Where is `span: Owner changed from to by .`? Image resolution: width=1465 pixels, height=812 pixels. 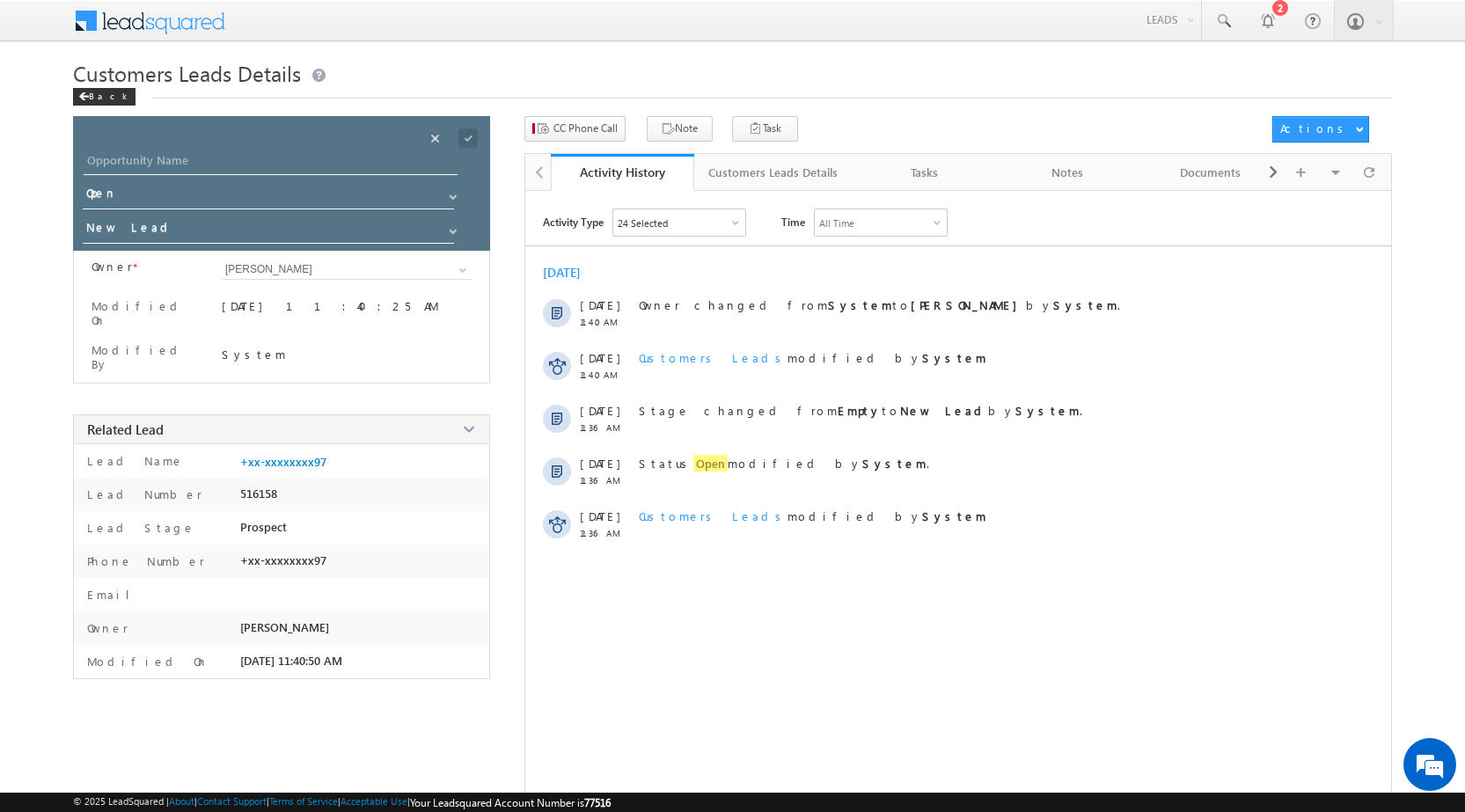
span: Owner changed from to by . is located at coordinates (879, 304).